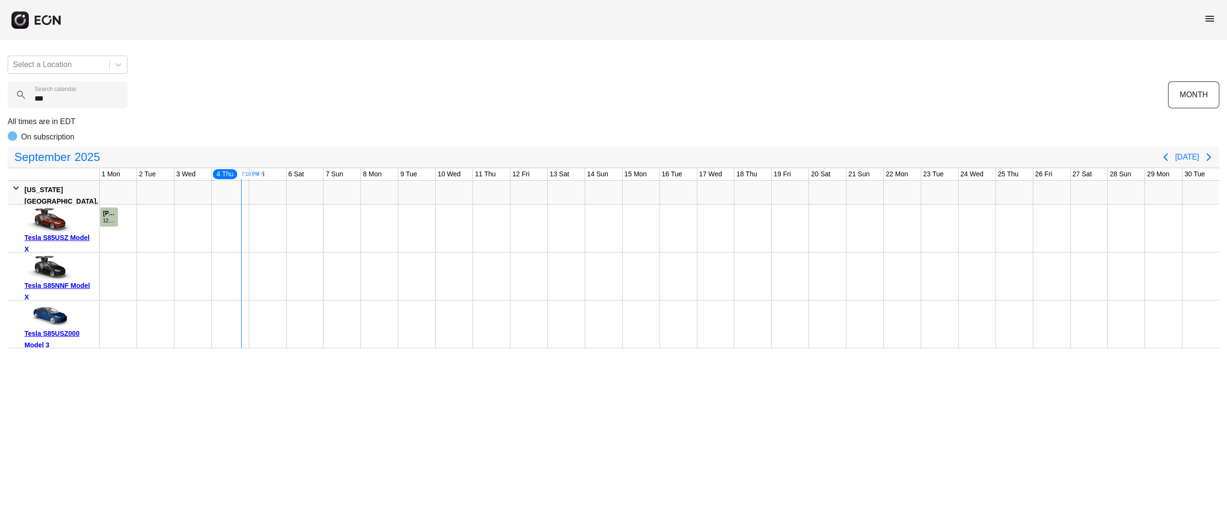 This screenshot has height=528, width=1227. I want to click on div: 13 Sat, so click(559, 174).